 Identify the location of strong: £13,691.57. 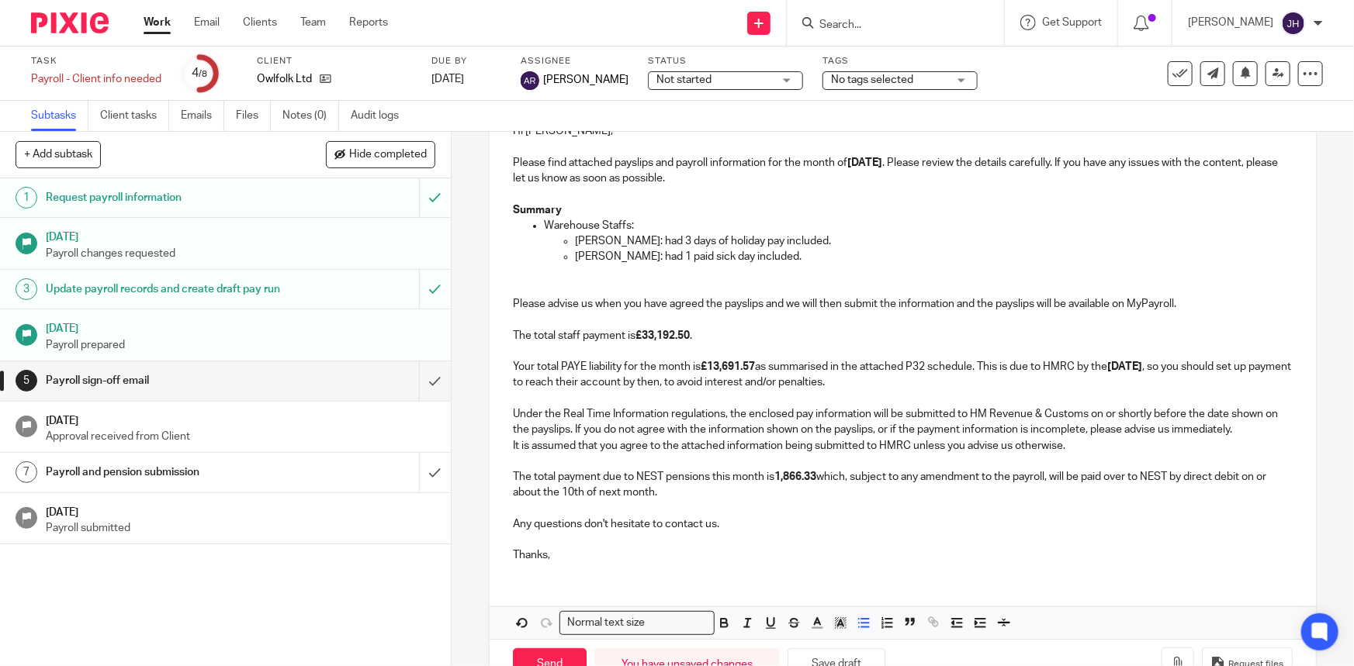
(728, 367).